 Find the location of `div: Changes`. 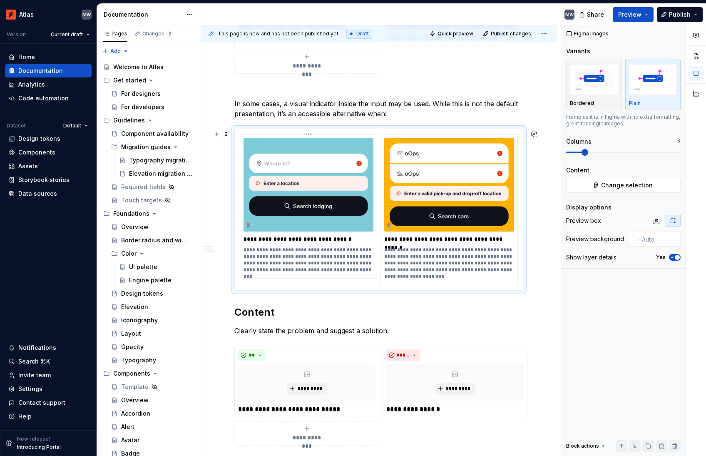

div: Changes is located at coordinates (157, 34).